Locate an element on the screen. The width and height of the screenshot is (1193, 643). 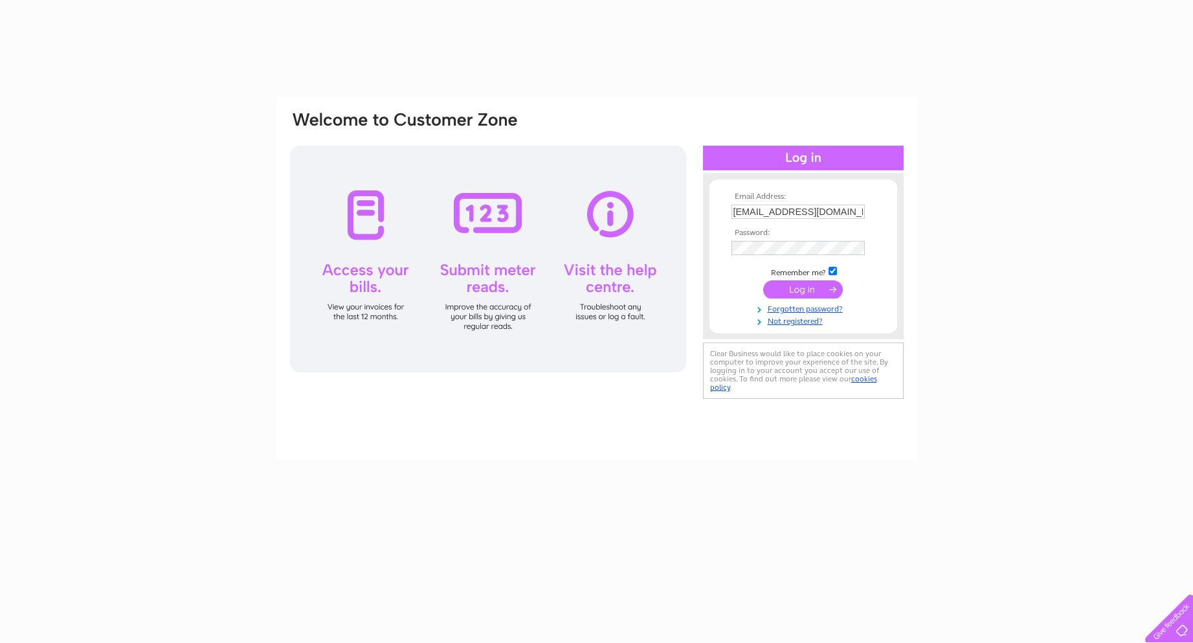
input: Submit is located at coordinates (803, 289).